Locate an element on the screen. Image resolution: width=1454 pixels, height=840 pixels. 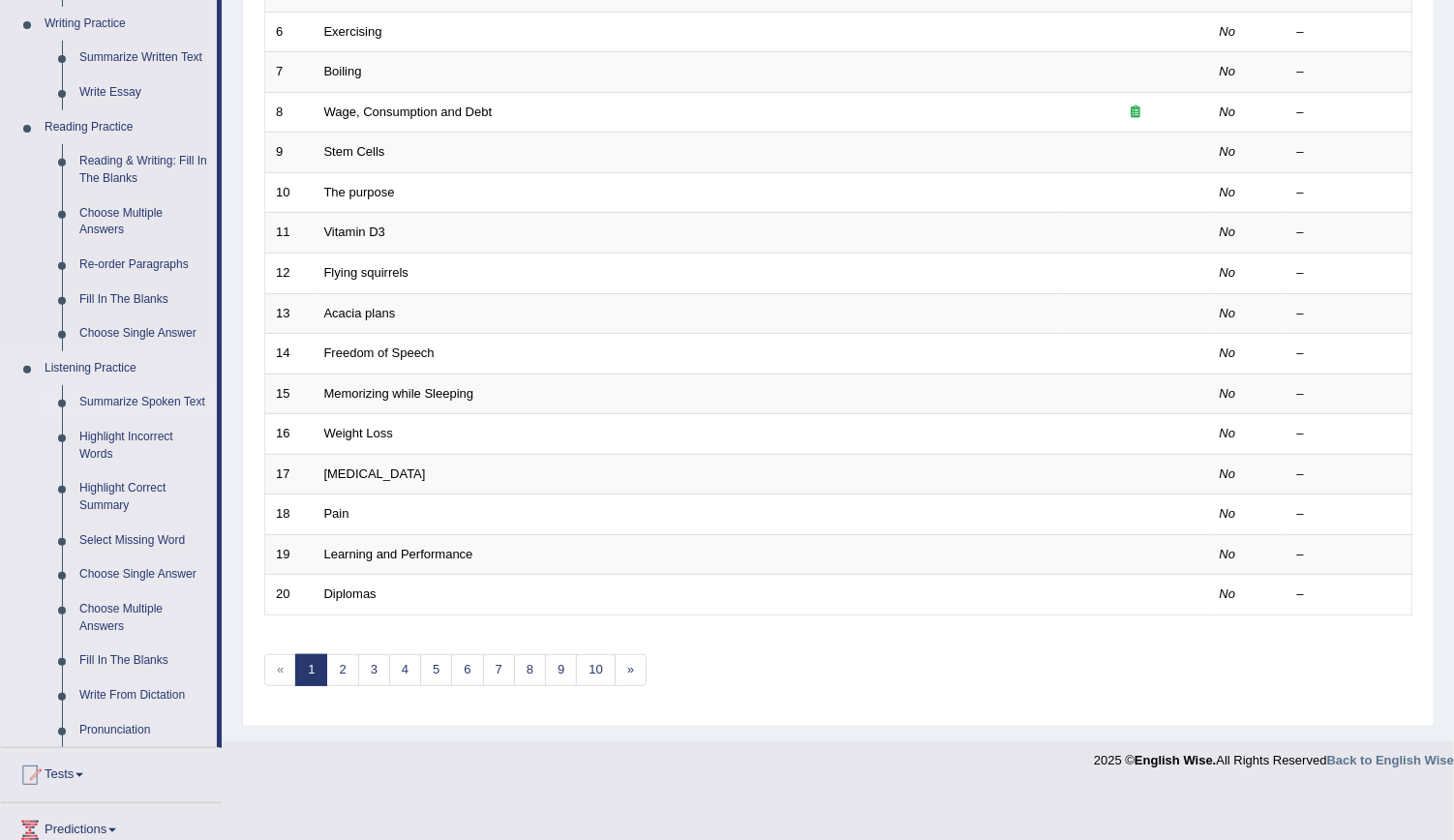
a: Wage, Consumption and Debt is located at coordinates (409, 111).